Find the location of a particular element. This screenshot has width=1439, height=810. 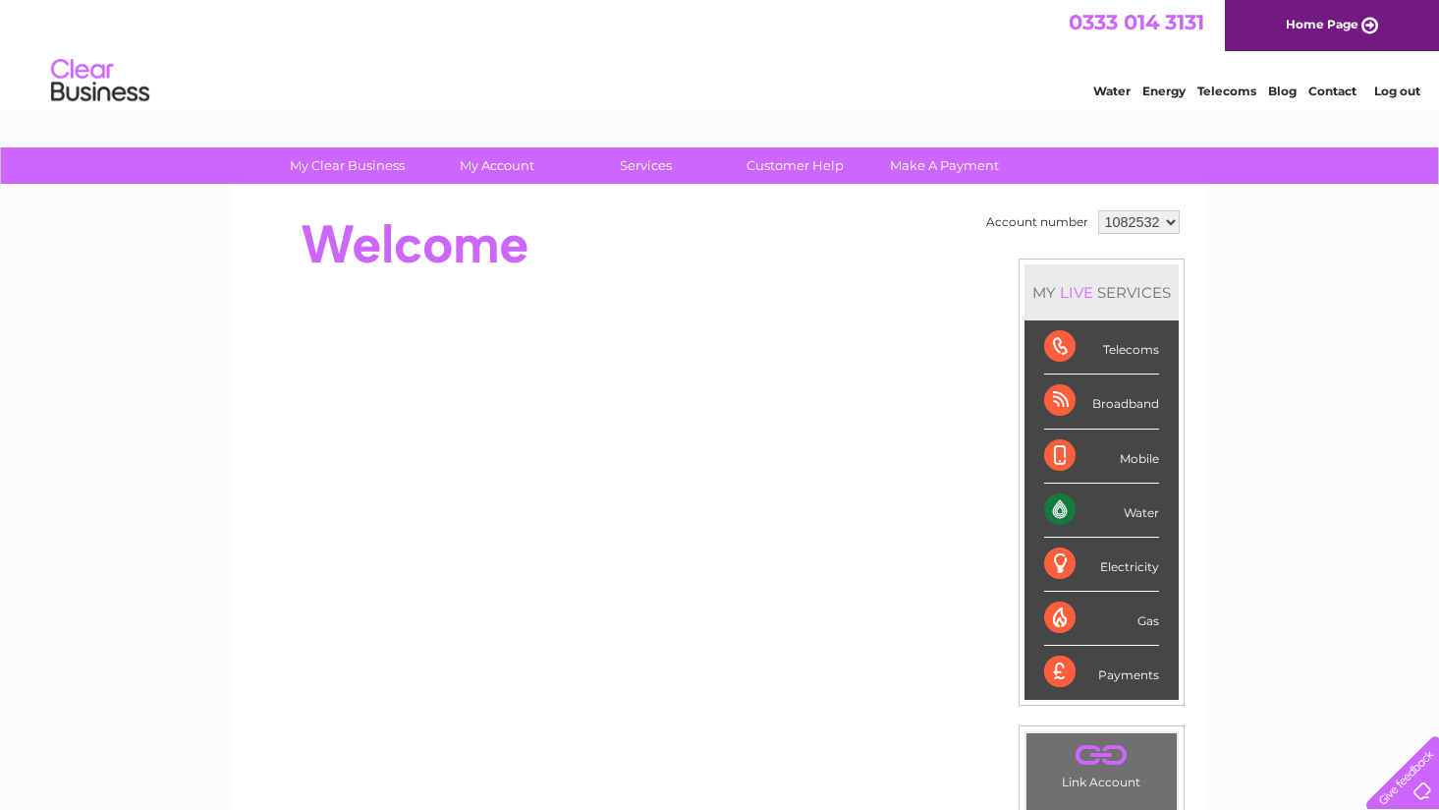

div: MY SERVICES is located at coordinates (1101, 292).